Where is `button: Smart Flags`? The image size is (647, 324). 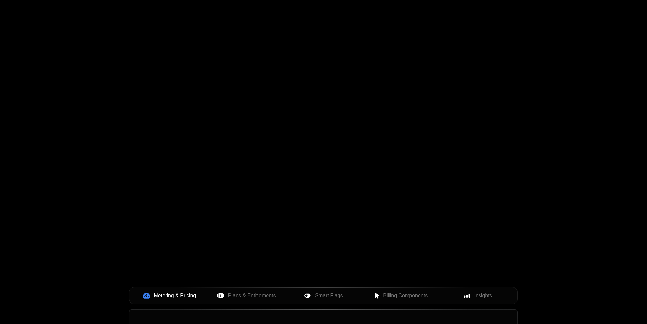 button: Smart Flags is located at coordinates (323, 296).